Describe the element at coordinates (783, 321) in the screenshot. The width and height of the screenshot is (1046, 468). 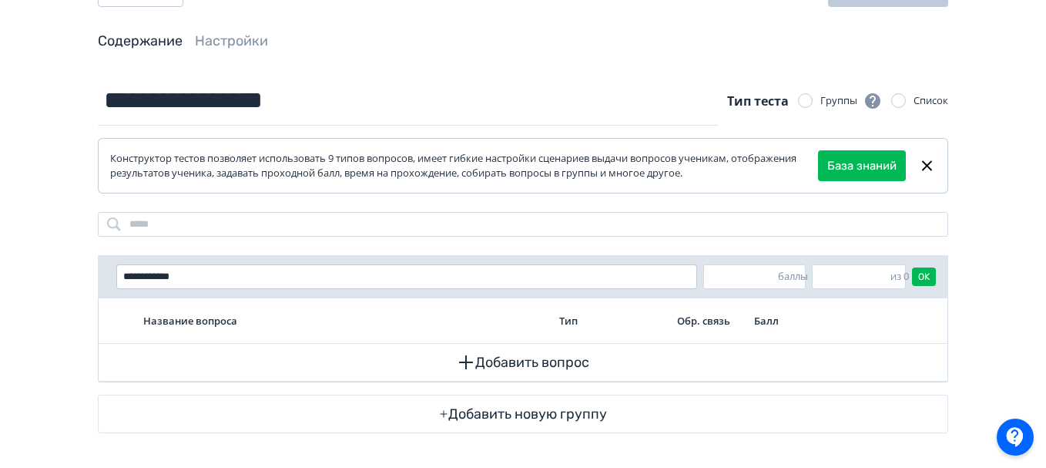
I see `div: Балл` at that location.